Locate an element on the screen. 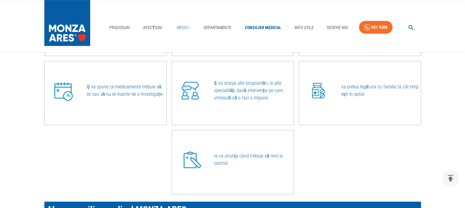 The height and width of the screenshot is (208, 465). p: va prelua legătura cu familia ta cât timp ești în spital is located at coordinates (381, 90).